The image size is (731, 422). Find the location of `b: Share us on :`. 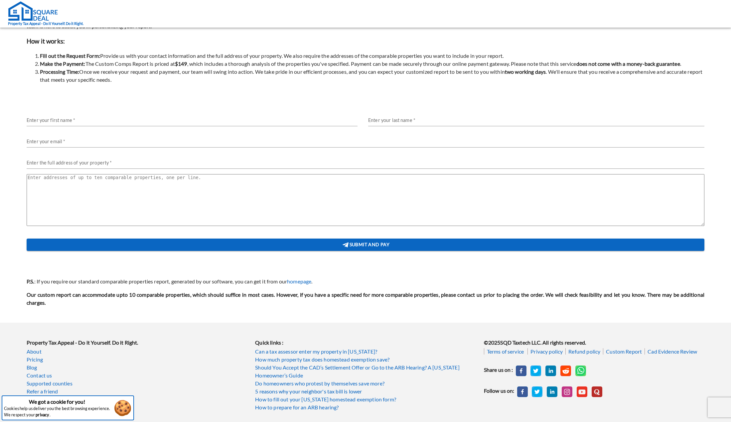

b: Share us on : is located at coordinates (499, 370).